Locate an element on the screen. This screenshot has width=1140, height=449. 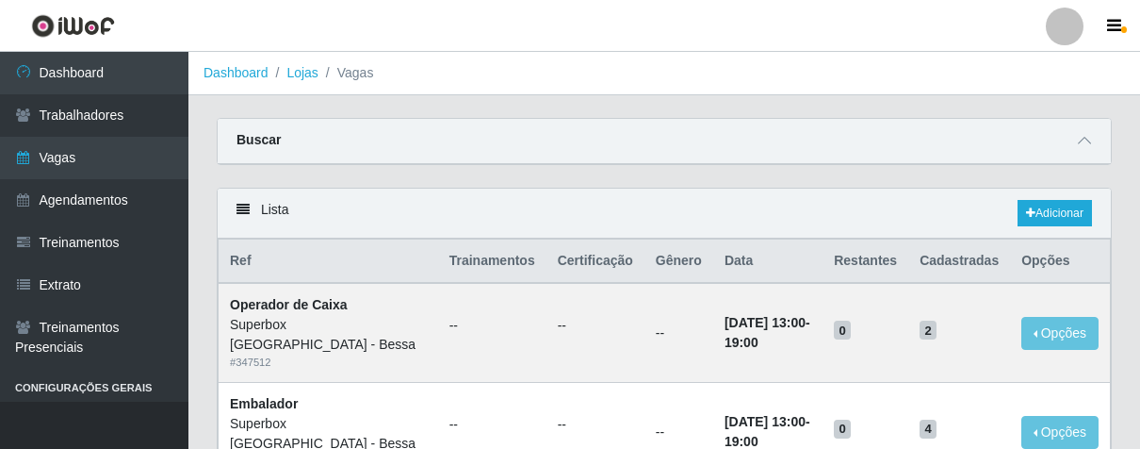
strong: Embalador is located at coordinates (264, 403).